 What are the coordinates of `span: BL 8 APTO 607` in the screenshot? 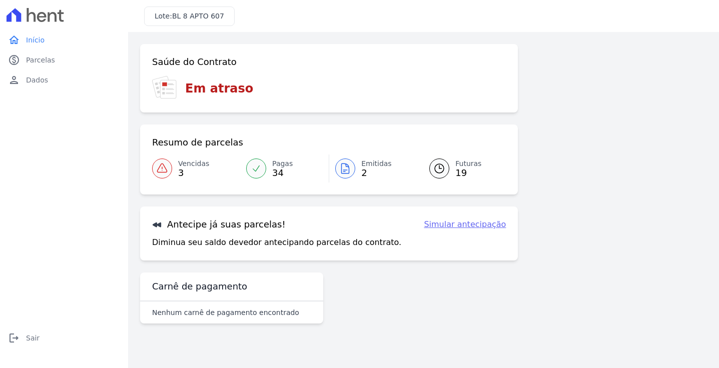 It's located at (198, 16).